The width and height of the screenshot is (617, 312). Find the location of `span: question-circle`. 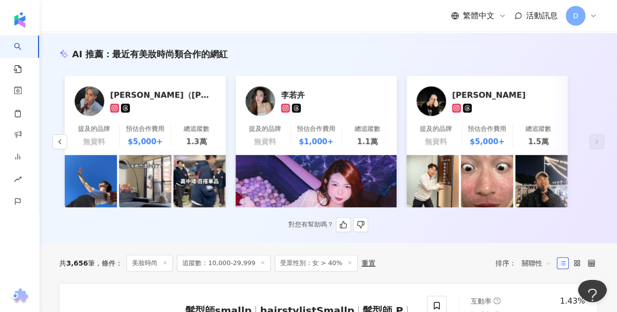

span: question-circle is located at coordinates (497, 301).